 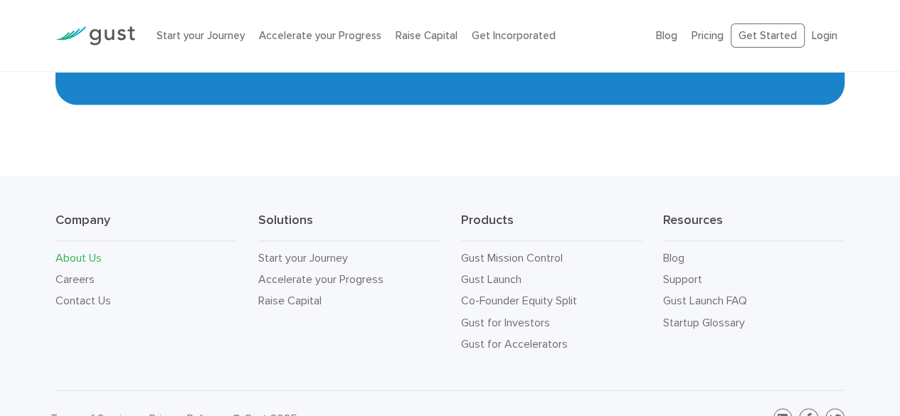 I want to click on a: Gust Launch FAQ, so click(x=705, y=299).